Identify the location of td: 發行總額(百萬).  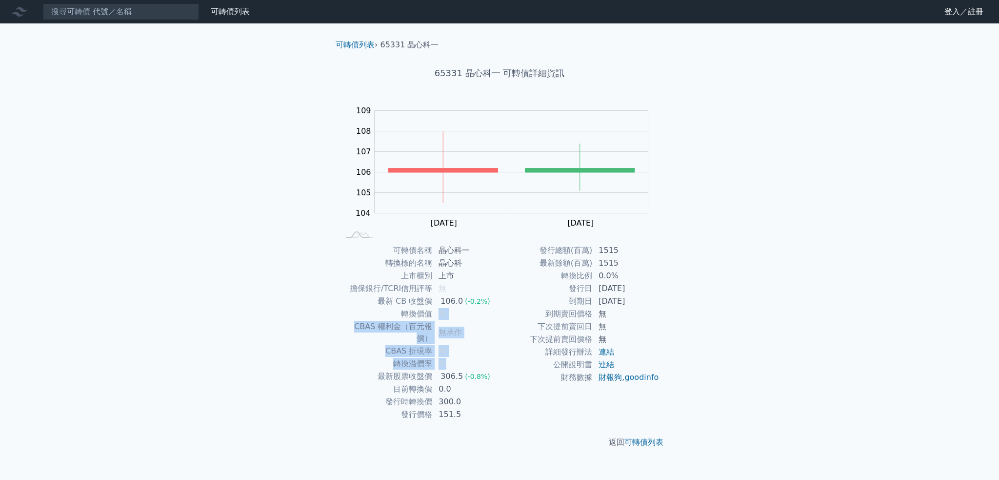
(546, 250).